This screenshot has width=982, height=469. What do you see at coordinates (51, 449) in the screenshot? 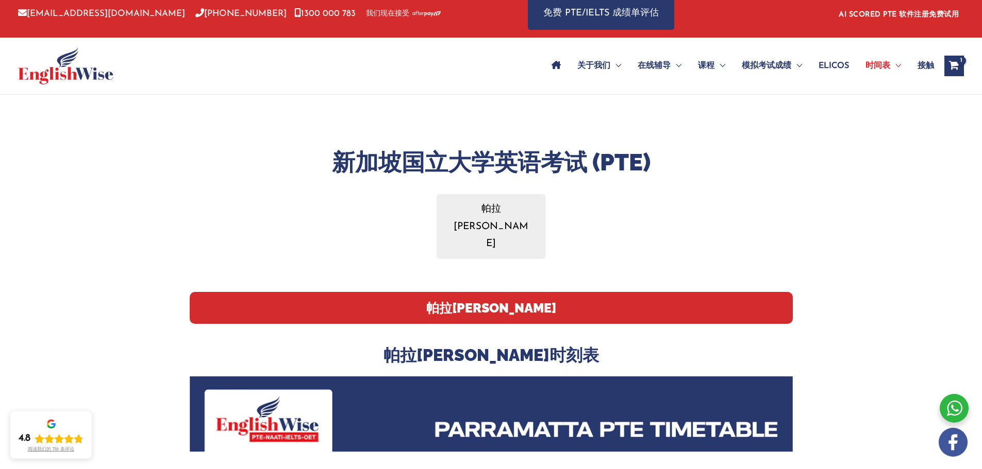
I see `font: 阅读我们的 718 条评论` at bounding box center [51, 449].